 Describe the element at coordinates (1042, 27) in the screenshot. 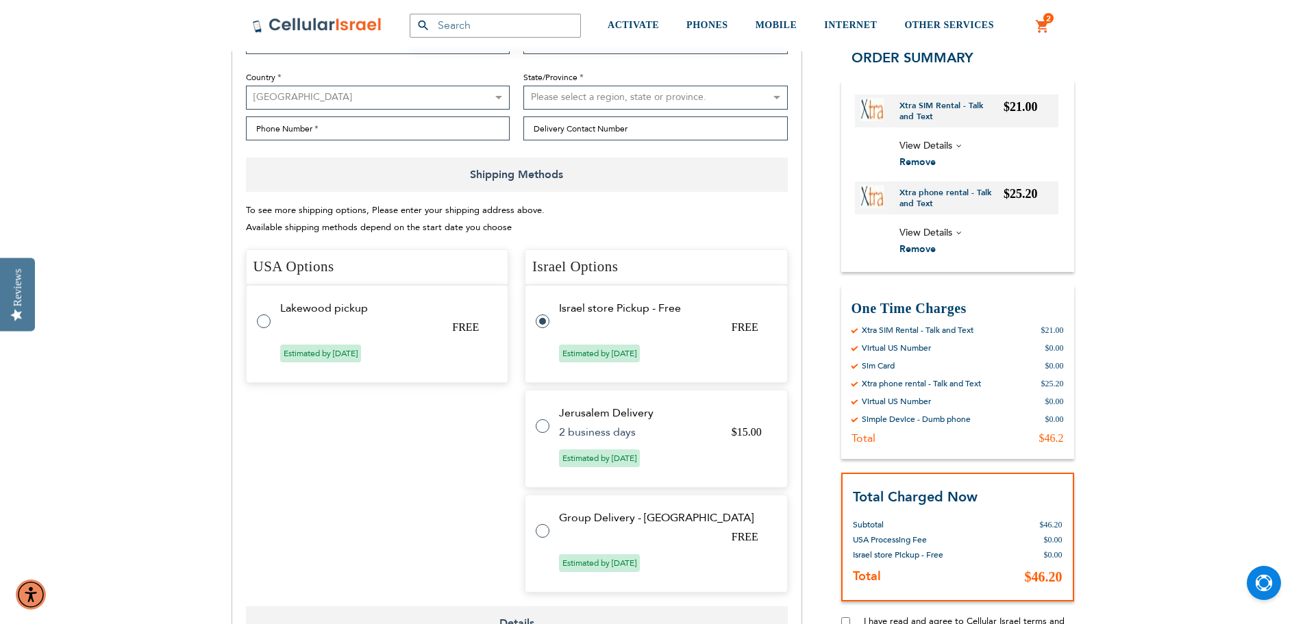

I see `a: 2` at that location.